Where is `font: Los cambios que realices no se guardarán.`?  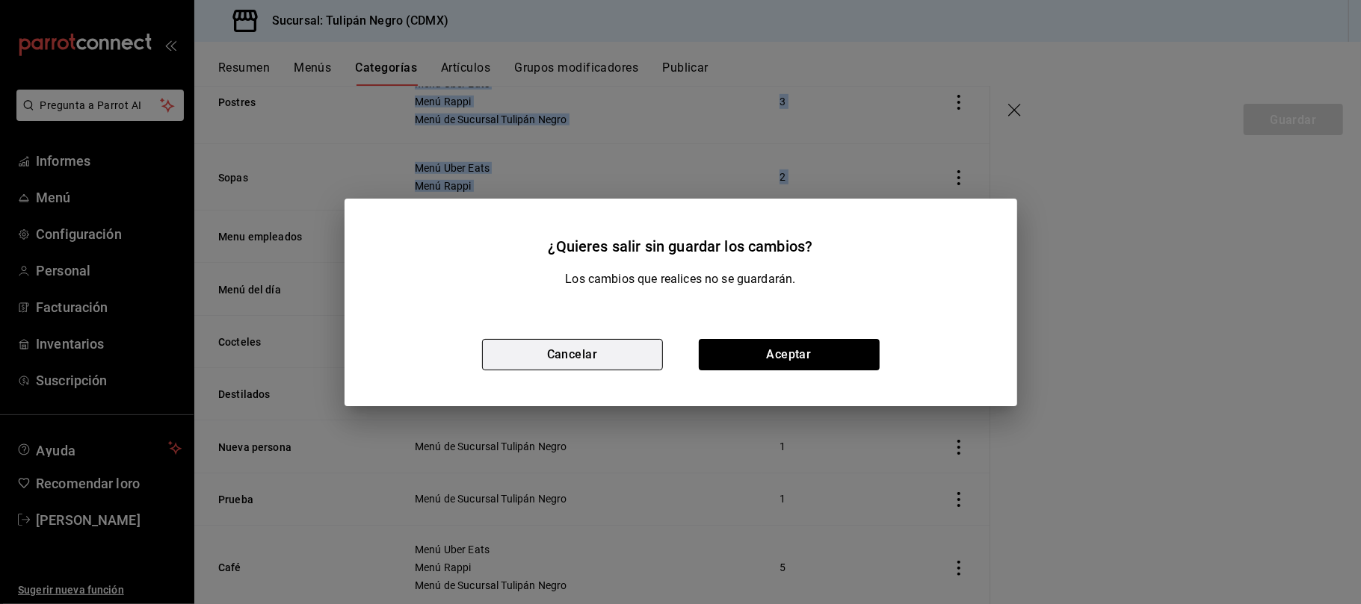
font: Los cambios que realices no se guardarán. is located at coordinates (680, 279).